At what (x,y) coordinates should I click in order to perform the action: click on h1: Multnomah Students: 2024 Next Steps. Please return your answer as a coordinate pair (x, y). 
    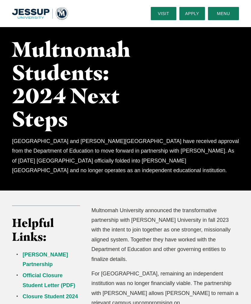
    Looking at the image, I should click on (80, 84).